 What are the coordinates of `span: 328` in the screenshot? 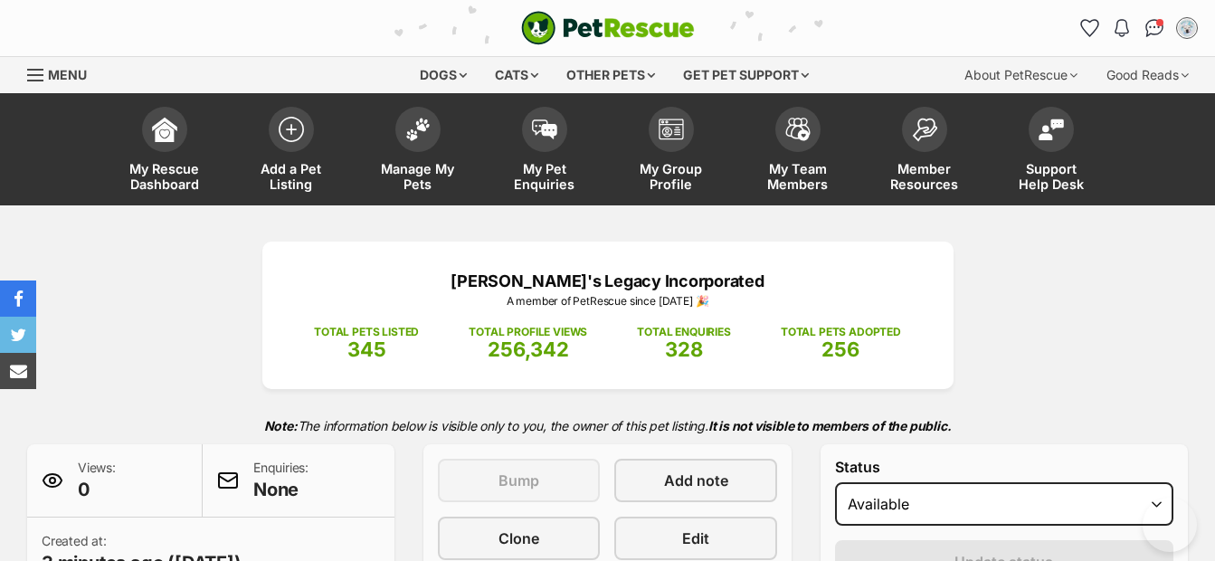 It's located at (684, 349).